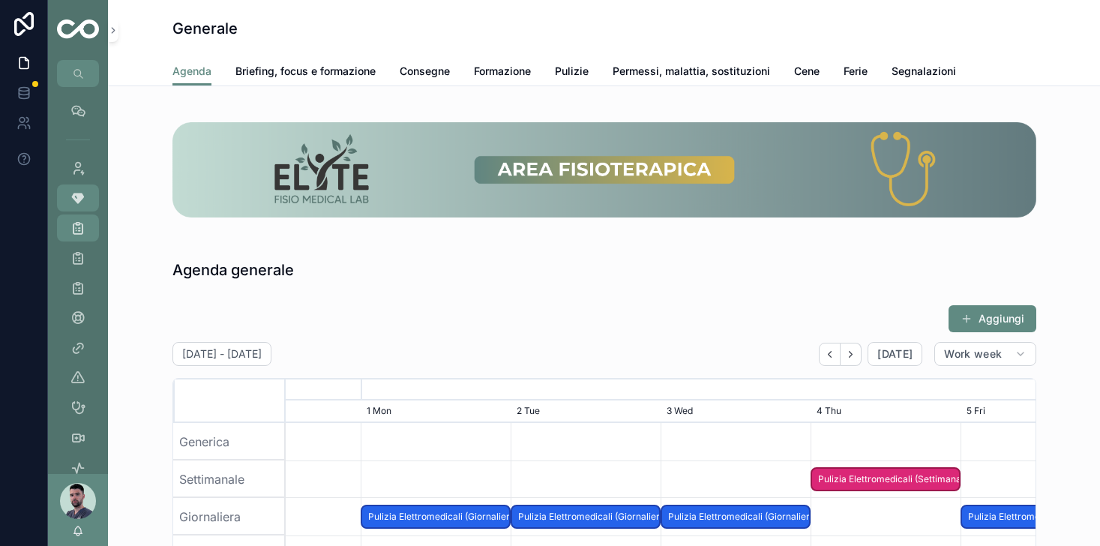  Describe the element at coordinates (736, 412) in the screenshot. I see `div: 3 Wed` at that location.